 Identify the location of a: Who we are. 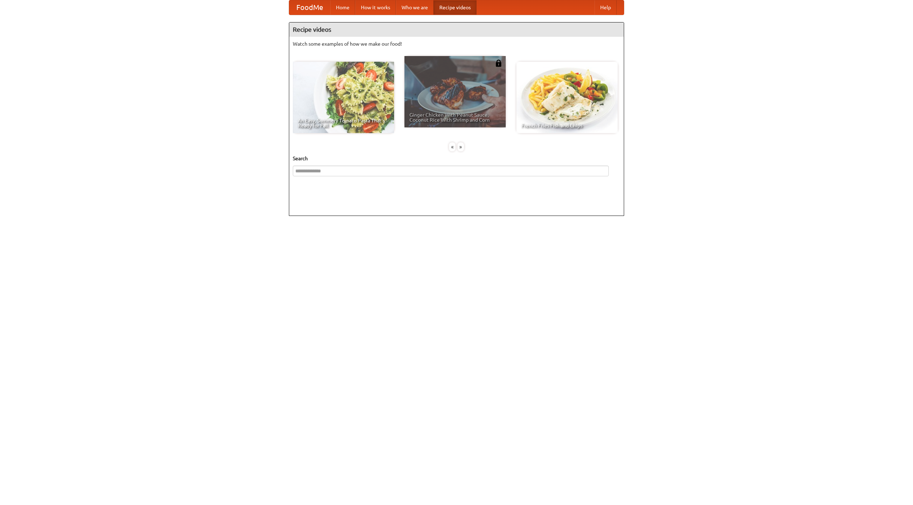
(415, 7).